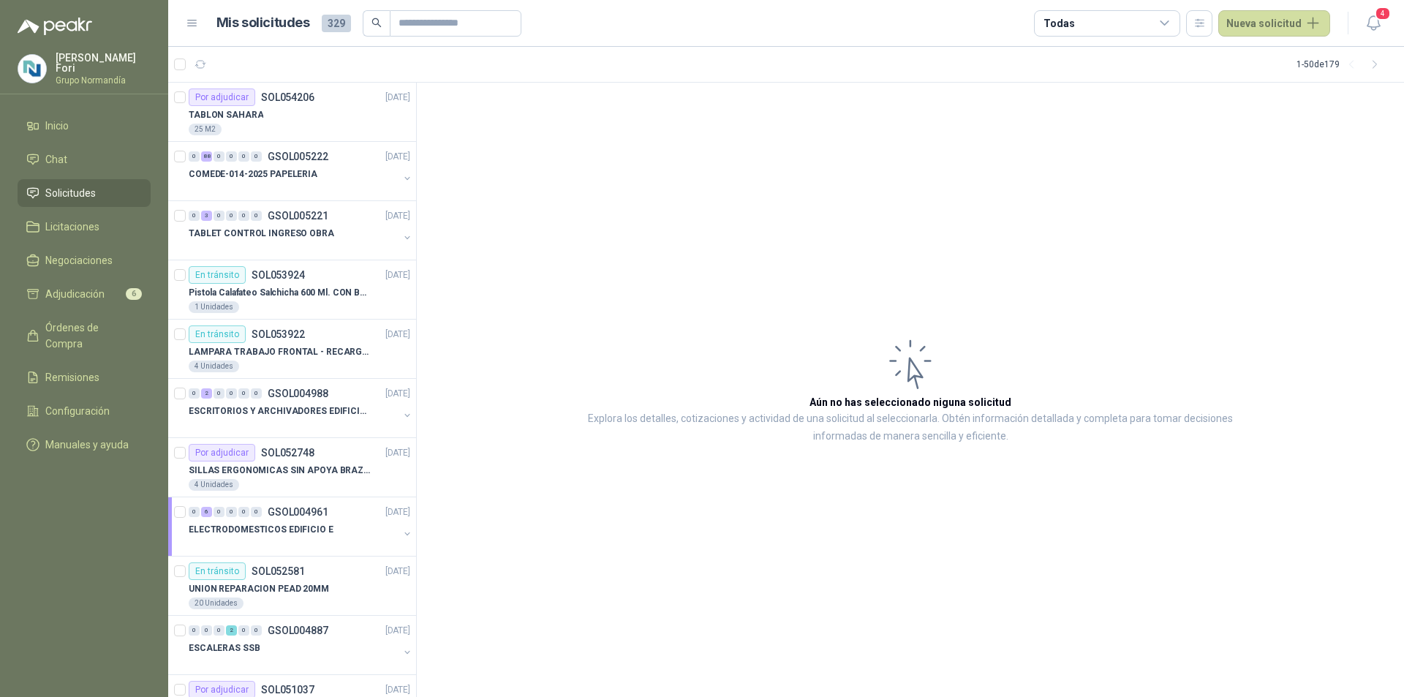 Image resolution: width=1404 pixels, height=697 pixels. What do you see at coordinates (377, 23) in the screenshot?
I see `span: search` at bounding box center [377, 23].